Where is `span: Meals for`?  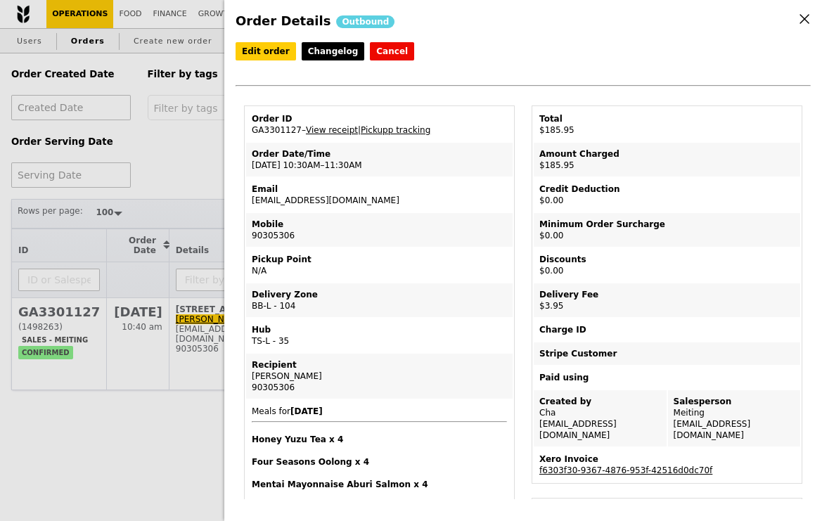 span: Meals for is located at coordinates (379, 459).